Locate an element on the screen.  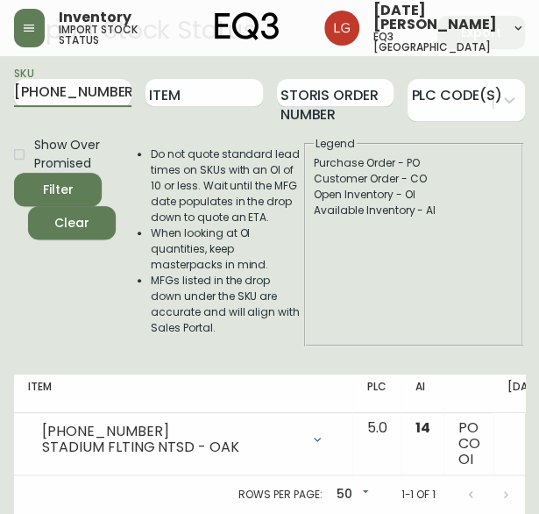
div: Open Inventory - OI is located at coordinates (414, 195).